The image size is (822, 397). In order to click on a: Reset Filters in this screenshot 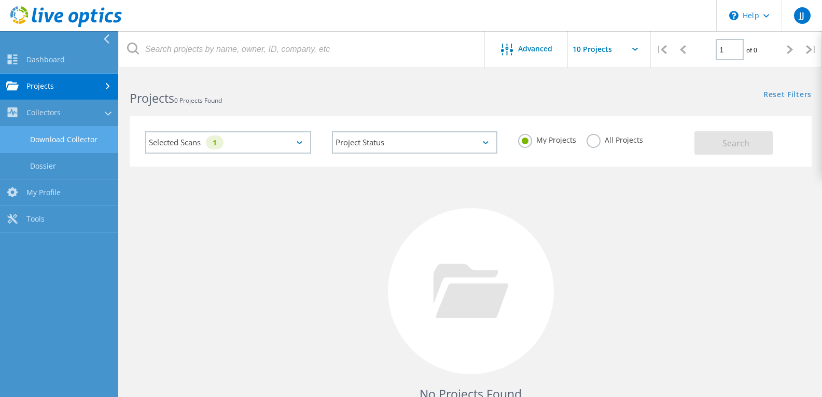, I will do `click(788, 95)`.